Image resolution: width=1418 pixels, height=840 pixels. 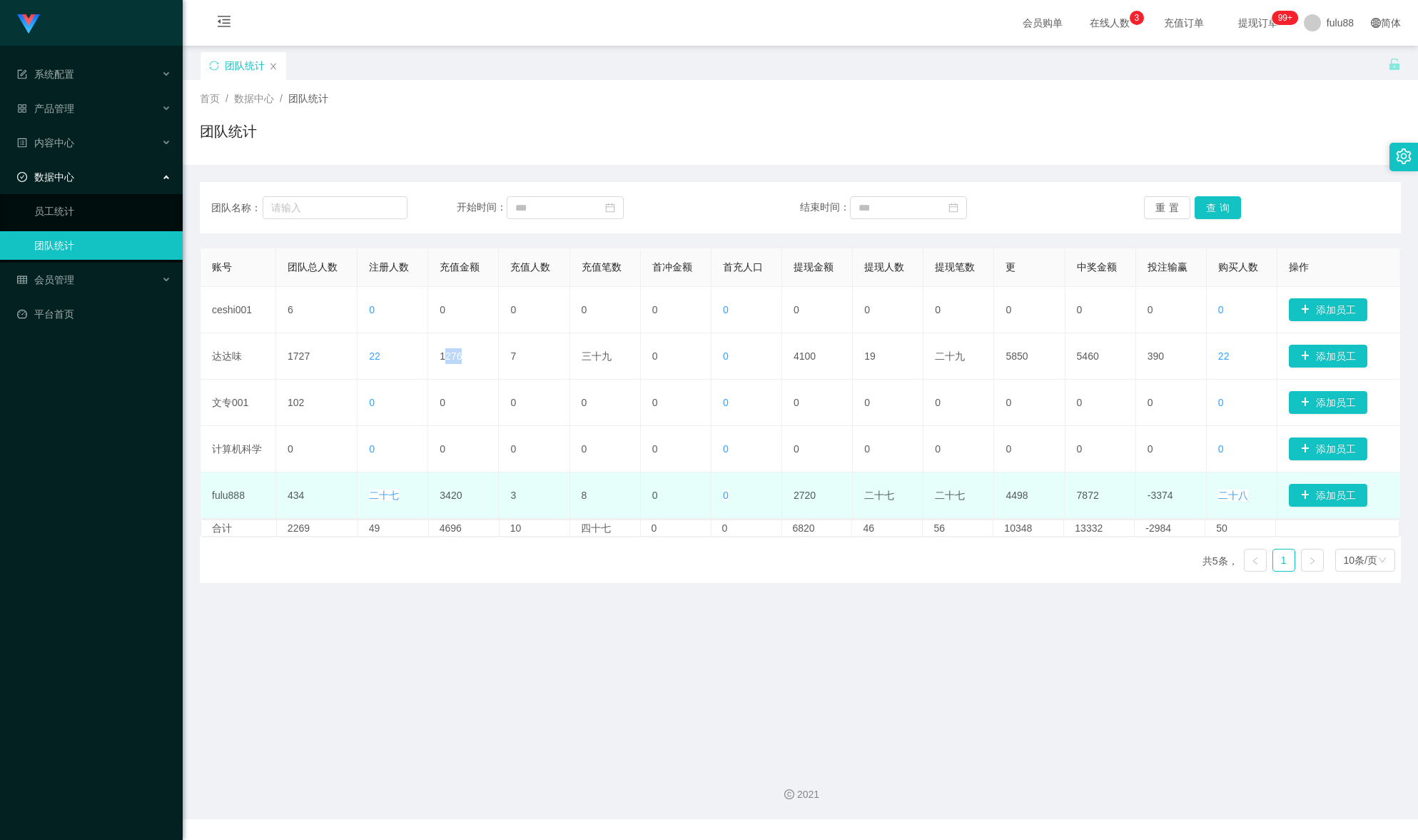 What do you see at coordinates (94, 314) in the screenshot?
I see `a: 图标：仪表板平台首页` at bounding box center [94, 314].